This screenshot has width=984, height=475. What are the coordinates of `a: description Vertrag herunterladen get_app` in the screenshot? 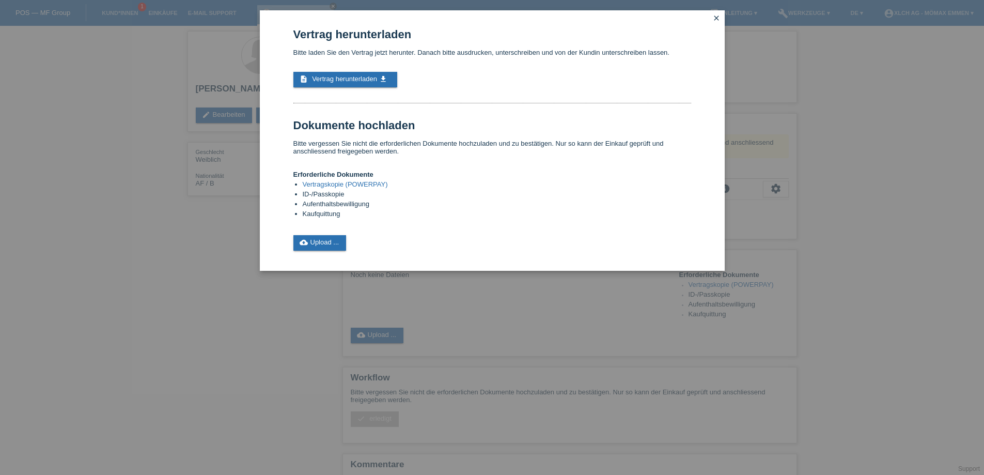 It's located at (345, 80).